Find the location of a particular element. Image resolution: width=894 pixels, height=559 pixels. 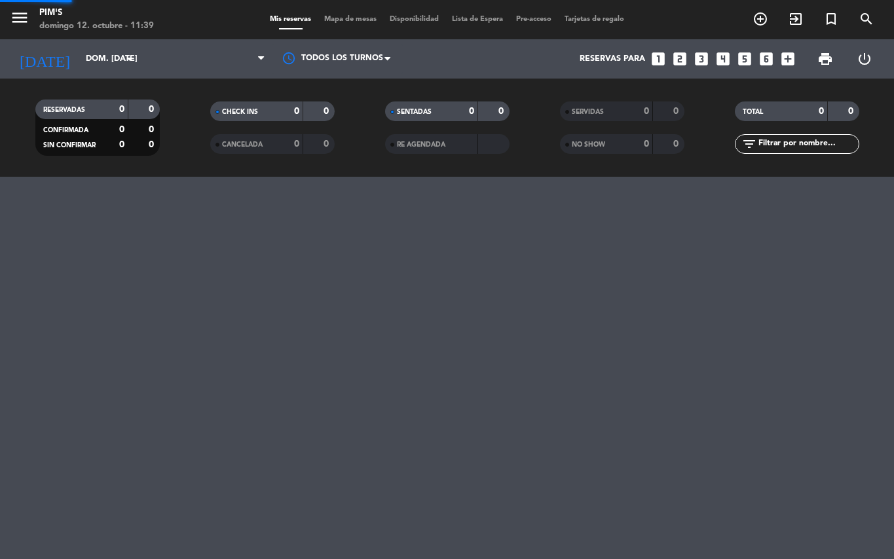

span: SENTADAS is located at coordinates (414, 112).